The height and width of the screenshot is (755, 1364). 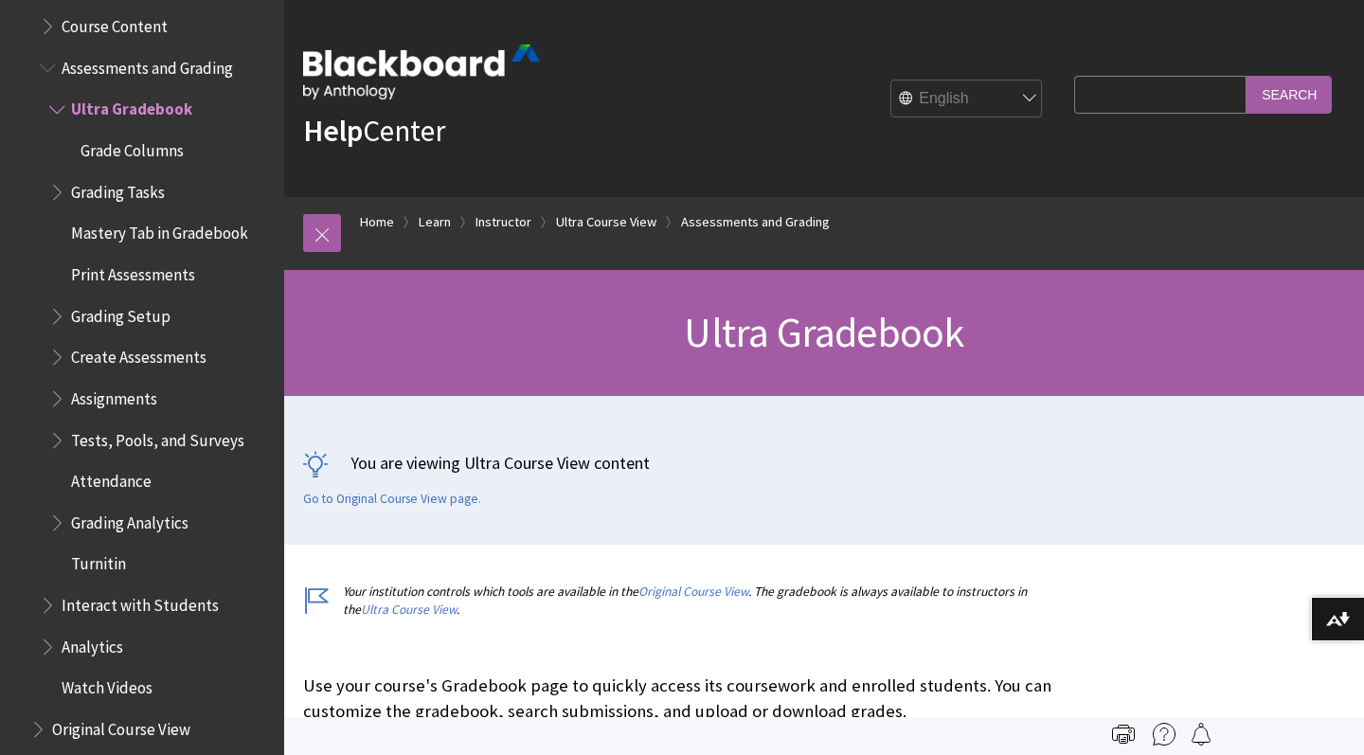 I want to click on span: Grading Setup, so click(x=120, y=313).